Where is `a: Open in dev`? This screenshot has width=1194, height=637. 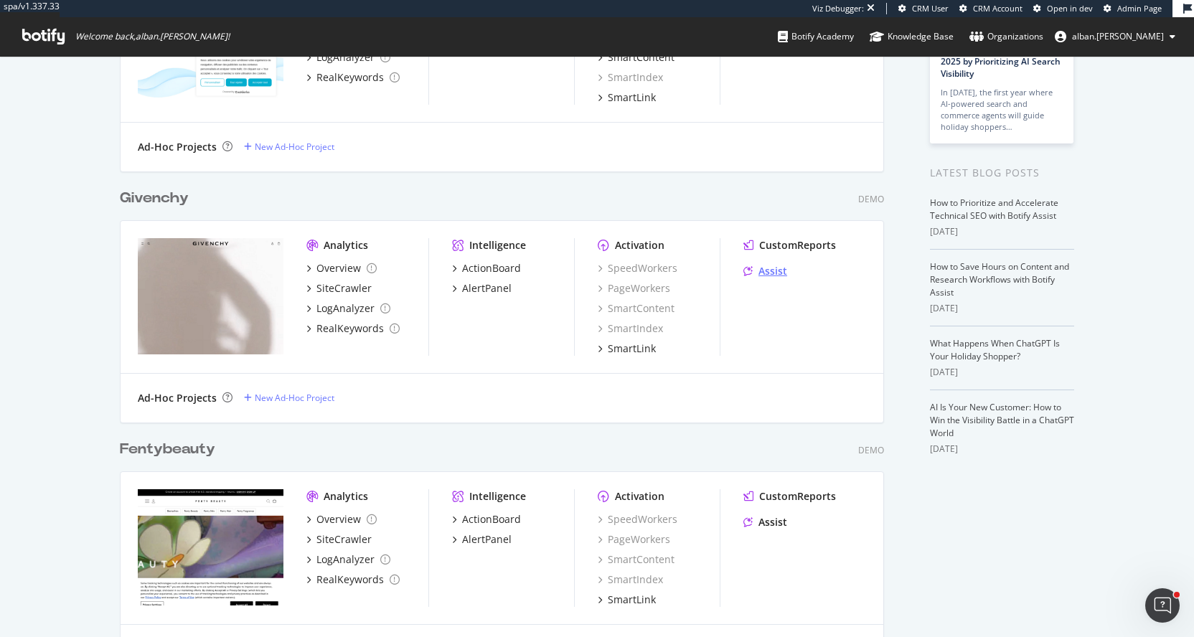 a: Open in dev is located at coordinates (1063, 9).